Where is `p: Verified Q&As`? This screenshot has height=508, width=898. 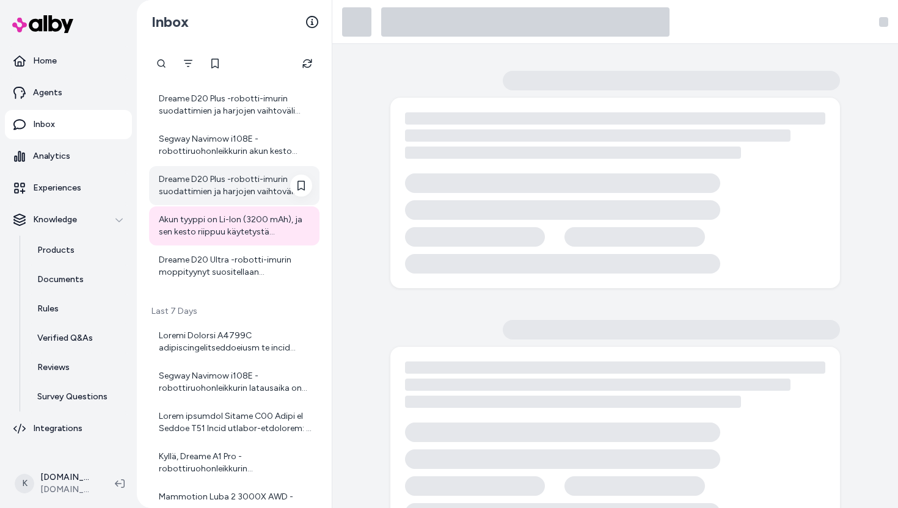
p: Verified Q&As is located at coordinates (65, 339).